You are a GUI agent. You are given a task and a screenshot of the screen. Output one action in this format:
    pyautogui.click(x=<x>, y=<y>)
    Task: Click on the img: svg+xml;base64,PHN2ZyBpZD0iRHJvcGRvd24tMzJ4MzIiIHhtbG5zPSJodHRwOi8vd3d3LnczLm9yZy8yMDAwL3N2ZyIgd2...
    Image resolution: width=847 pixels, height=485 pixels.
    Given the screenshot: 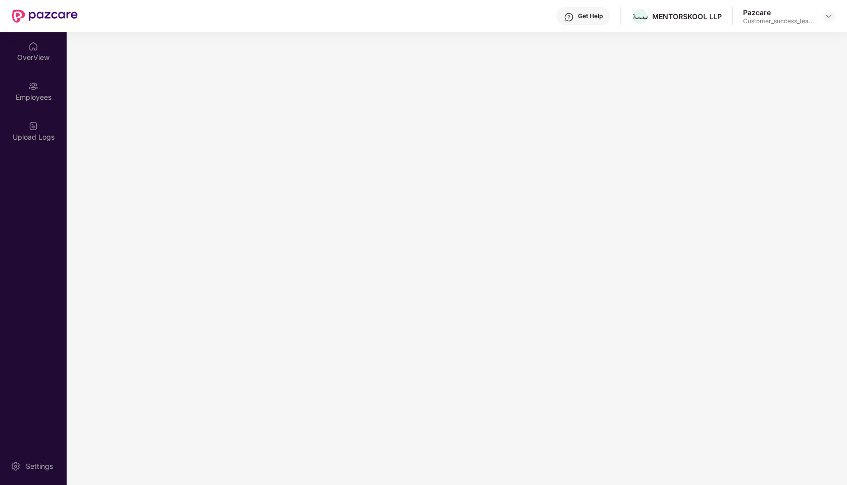 What is the action you would take?
    pyautogui.click(x=829, y=16)
    